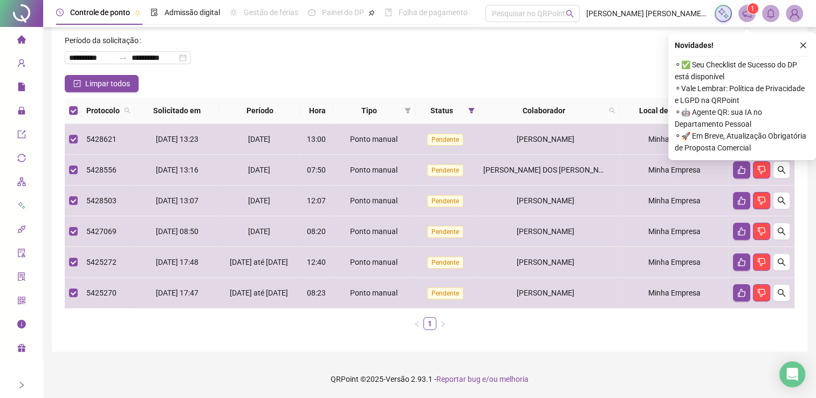  What do you see at coordinates (22, 65) in the screenshot?
I see `span: user-add` at bounding box center [22, 65].